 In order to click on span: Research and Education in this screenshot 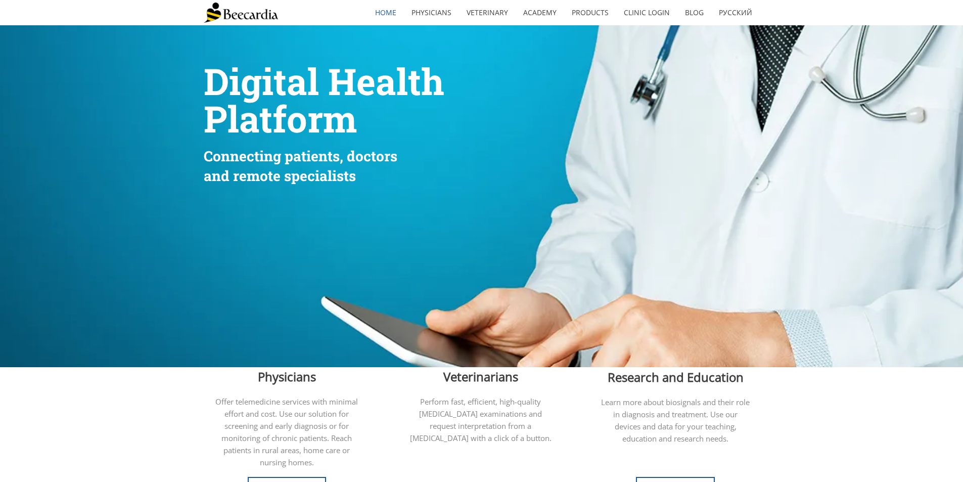, I will do `click(675, 377)`.